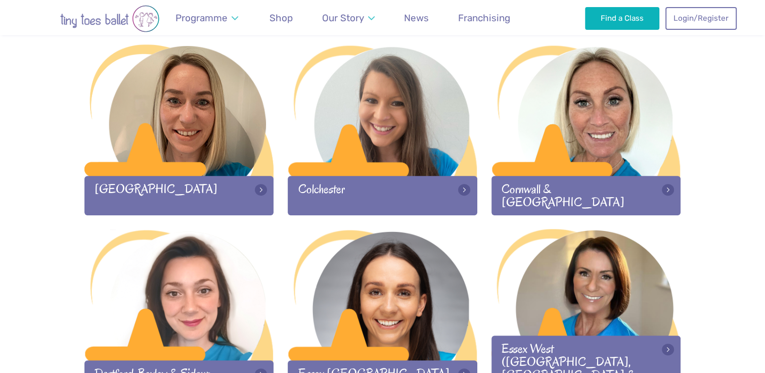 Image resolution: width=765 pixels, height=373 pixels. Describe the element at coordinates (201, 18) in the screenshot. I see `span: Programme` at that location.